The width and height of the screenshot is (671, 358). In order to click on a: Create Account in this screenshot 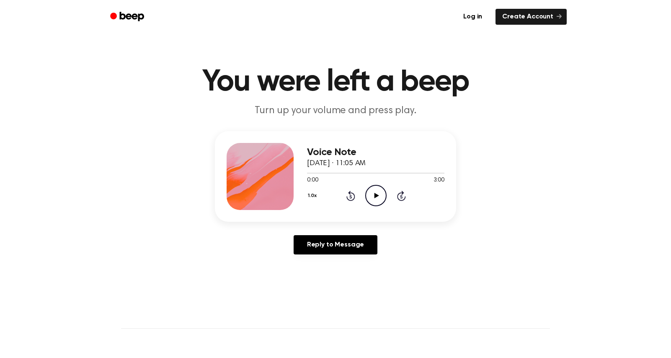, I will do `click(531, 17)`.